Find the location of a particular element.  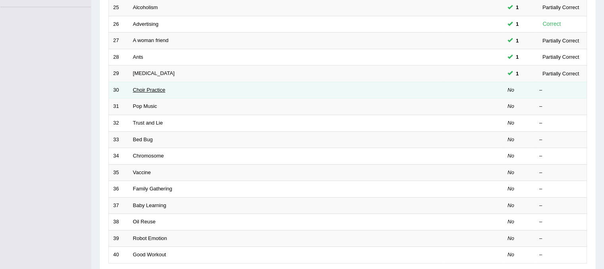

div: Correct is located at coordinates (552, 24).